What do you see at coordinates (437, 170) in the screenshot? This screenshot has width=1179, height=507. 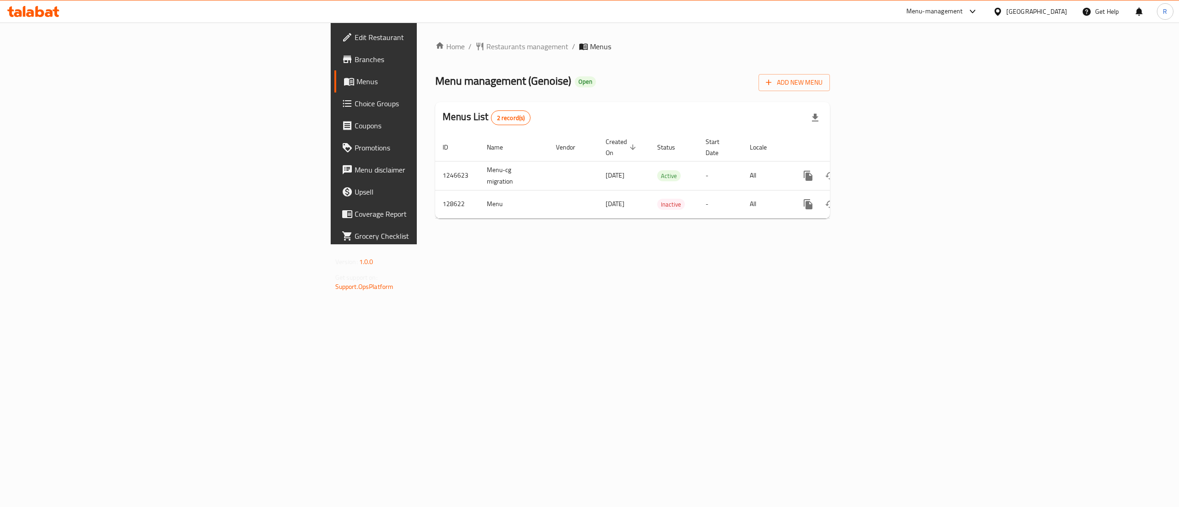 I see `span: Menu disclaimer` at bounding box center [437, 170].